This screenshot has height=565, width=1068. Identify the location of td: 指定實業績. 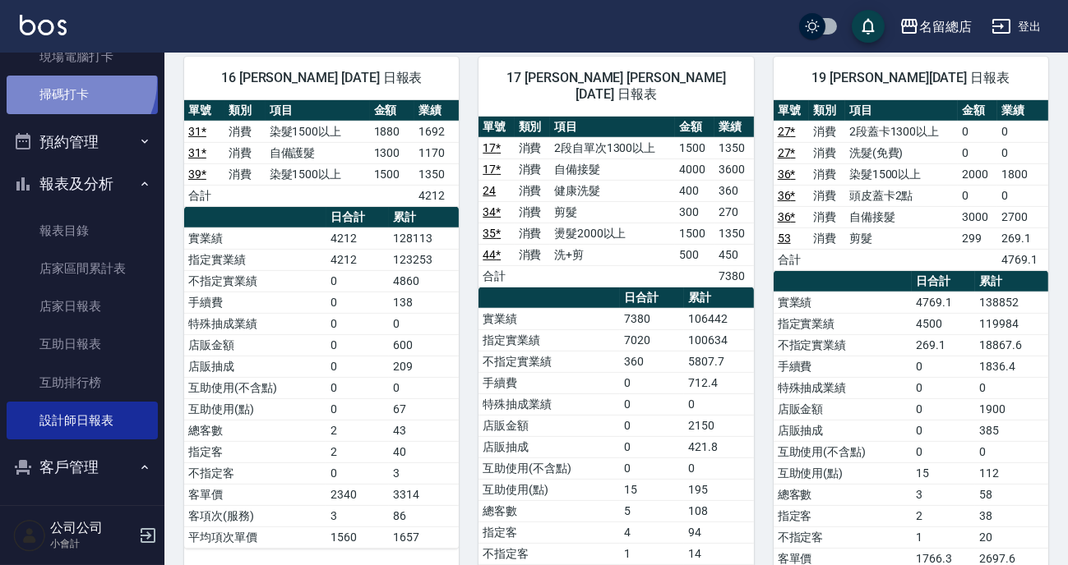
(255, 260).